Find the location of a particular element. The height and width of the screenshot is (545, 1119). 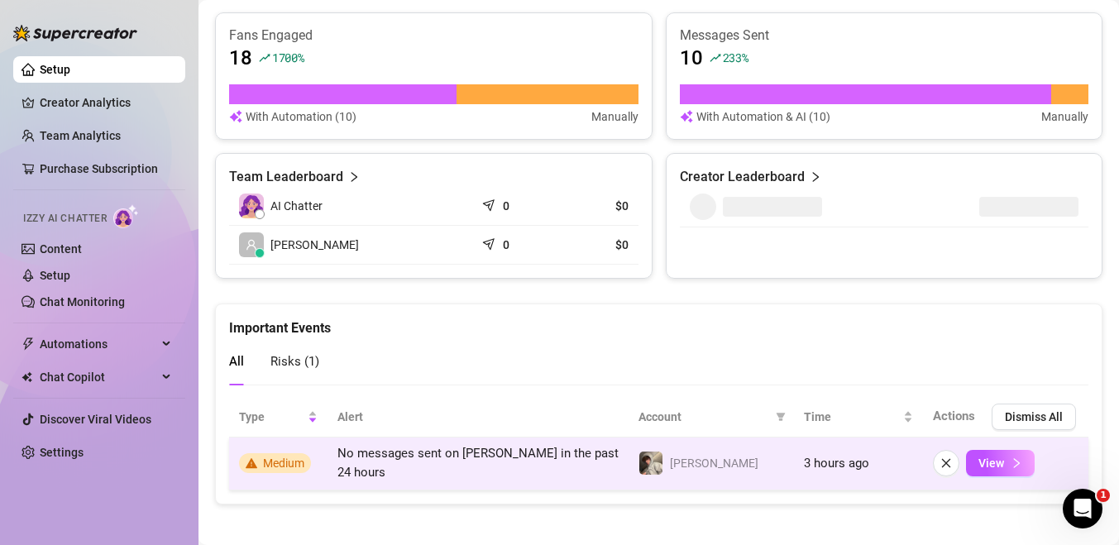

button: Dismiss All is located at coordinates (1034, 417).